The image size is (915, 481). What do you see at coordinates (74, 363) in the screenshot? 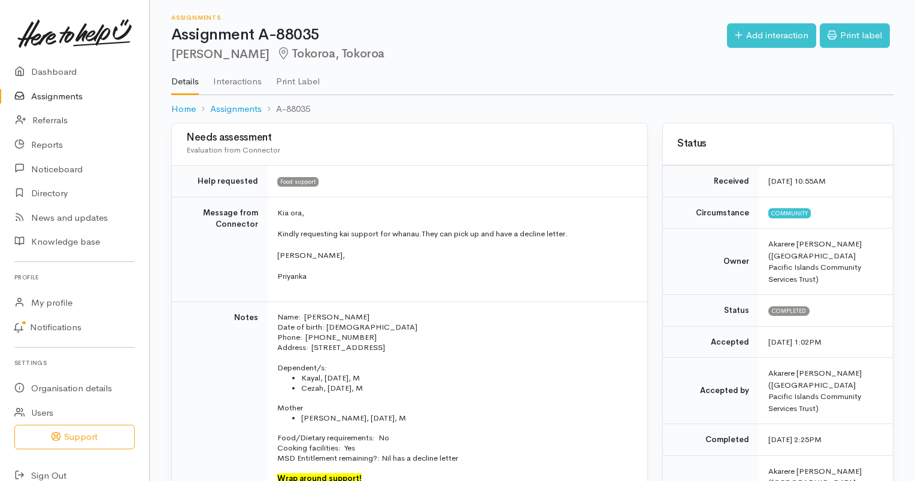
I see `h6: Settings` at bounding box center [74, 363].